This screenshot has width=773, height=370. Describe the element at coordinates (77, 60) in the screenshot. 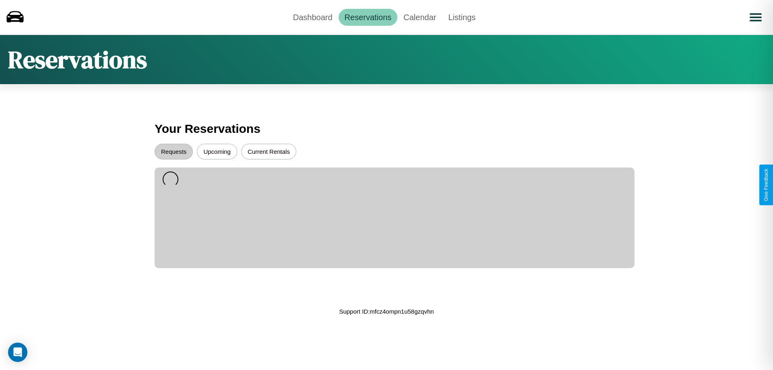

I see `h1: Reservations` at that location.